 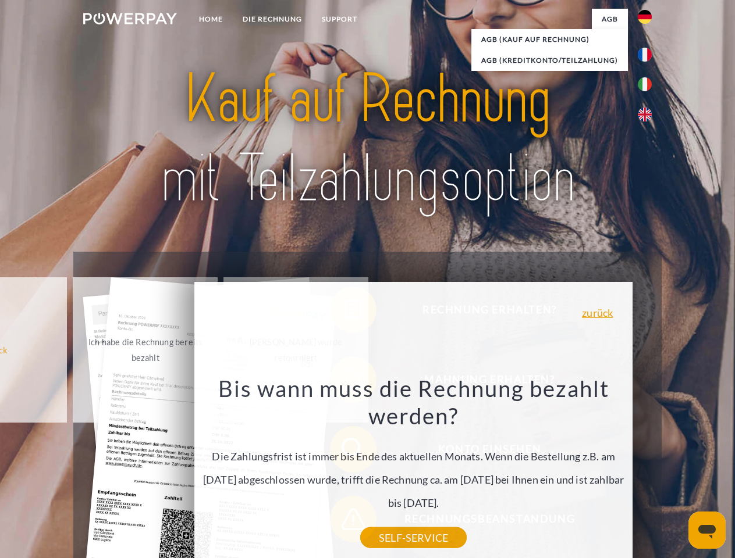 I want to click on img: de, so click(x=645, y=17).